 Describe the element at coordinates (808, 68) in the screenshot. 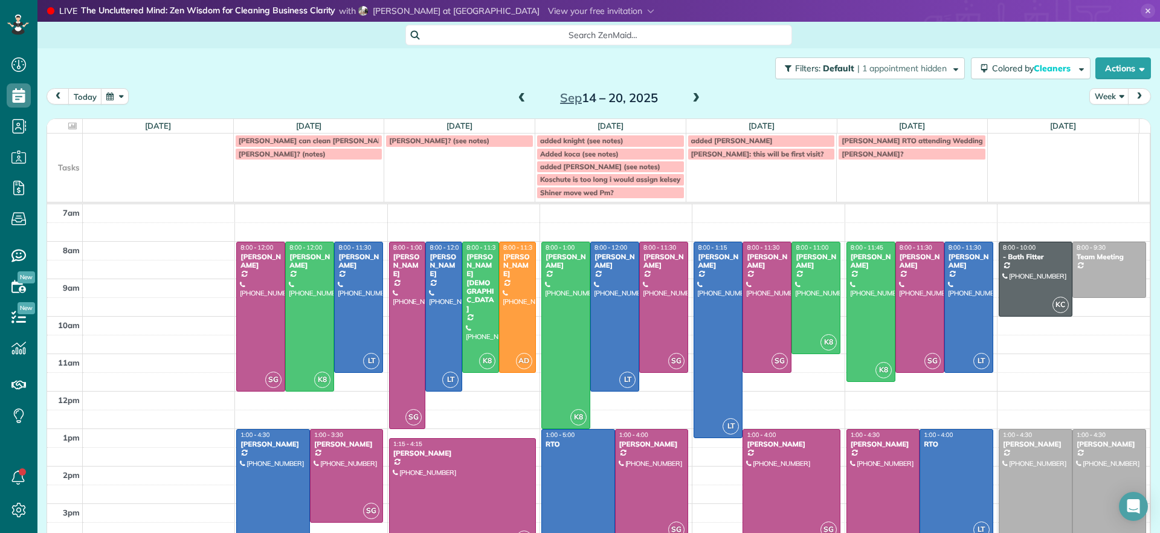

I see `span: Filters:` at that location.